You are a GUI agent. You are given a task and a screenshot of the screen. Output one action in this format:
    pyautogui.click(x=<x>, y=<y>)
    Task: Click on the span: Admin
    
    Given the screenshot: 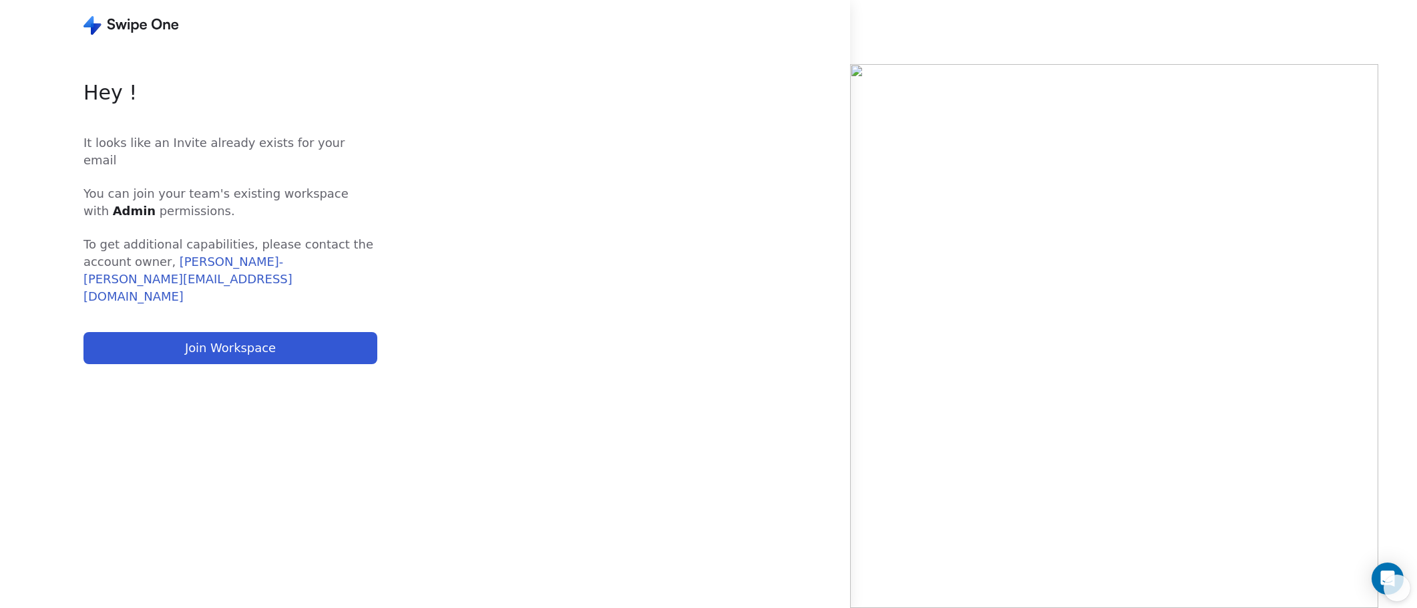 What is the action you would take?
    pyautogui.click(x=134, y=210)
    